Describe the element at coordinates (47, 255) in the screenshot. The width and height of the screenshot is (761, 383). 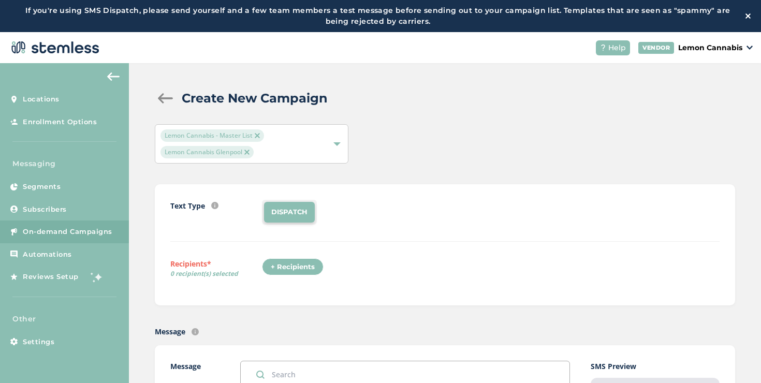
I see `span: Automations` at that location.